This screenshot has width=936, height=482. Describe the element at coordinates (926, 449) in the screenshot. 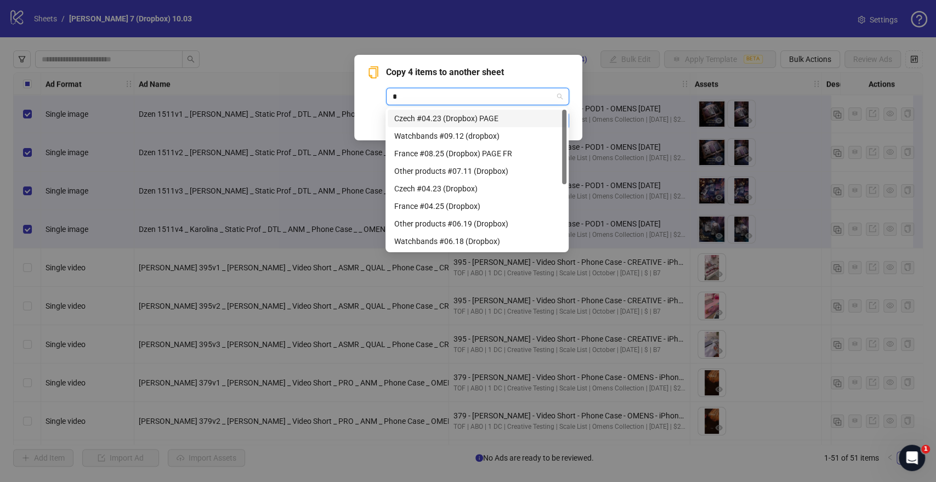

I see `span: 1` at that location.